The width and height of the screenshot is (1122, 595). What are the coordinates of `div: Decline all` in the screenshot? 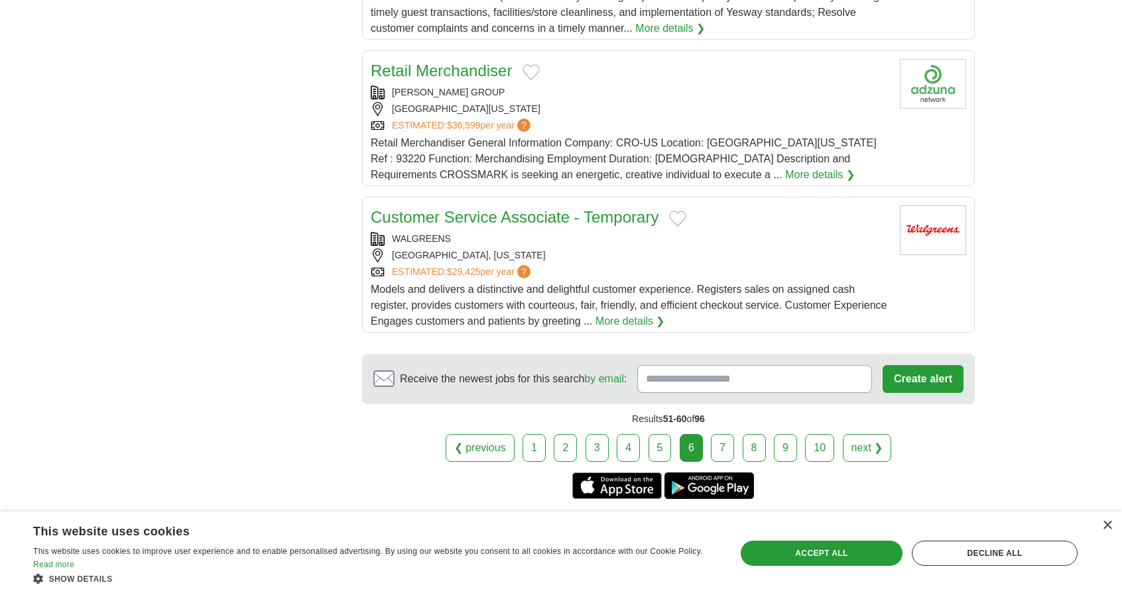 It's located at (994, 554).